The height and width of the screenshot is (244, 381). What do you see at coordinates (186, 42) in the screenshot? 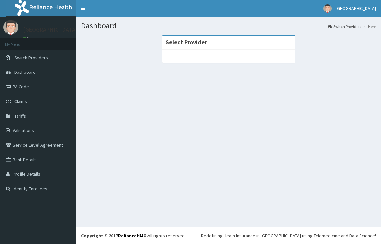
I see `strong: Select Provider` at bounding box center [186, 42].